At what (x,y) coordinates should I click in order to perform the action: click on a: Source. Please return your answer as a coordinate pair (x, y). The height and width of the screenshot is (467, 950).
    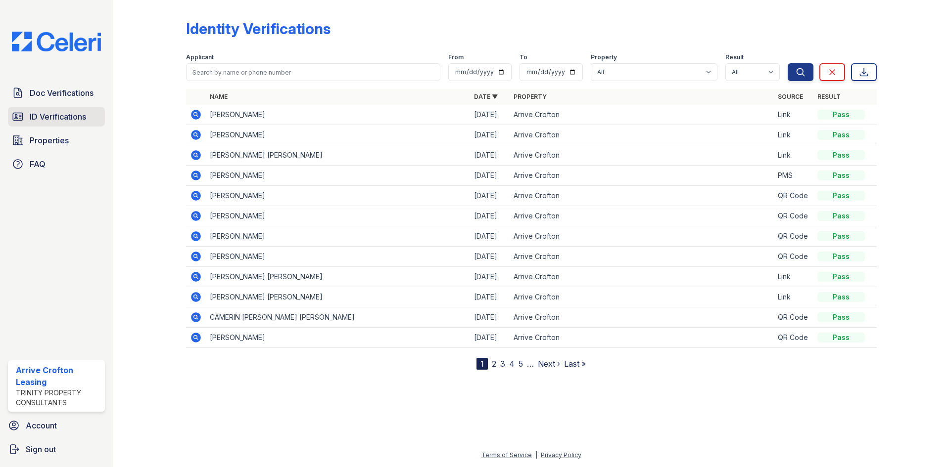
    Looking at the image, I should click on (790, 96).